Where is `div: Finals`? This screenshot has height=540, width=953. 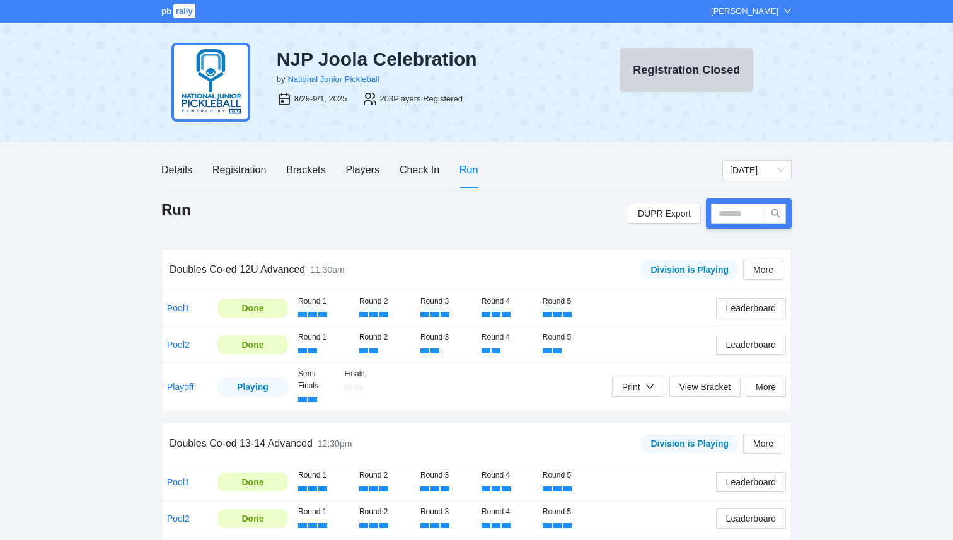
div: Finals is located at coordinates (362, 374).